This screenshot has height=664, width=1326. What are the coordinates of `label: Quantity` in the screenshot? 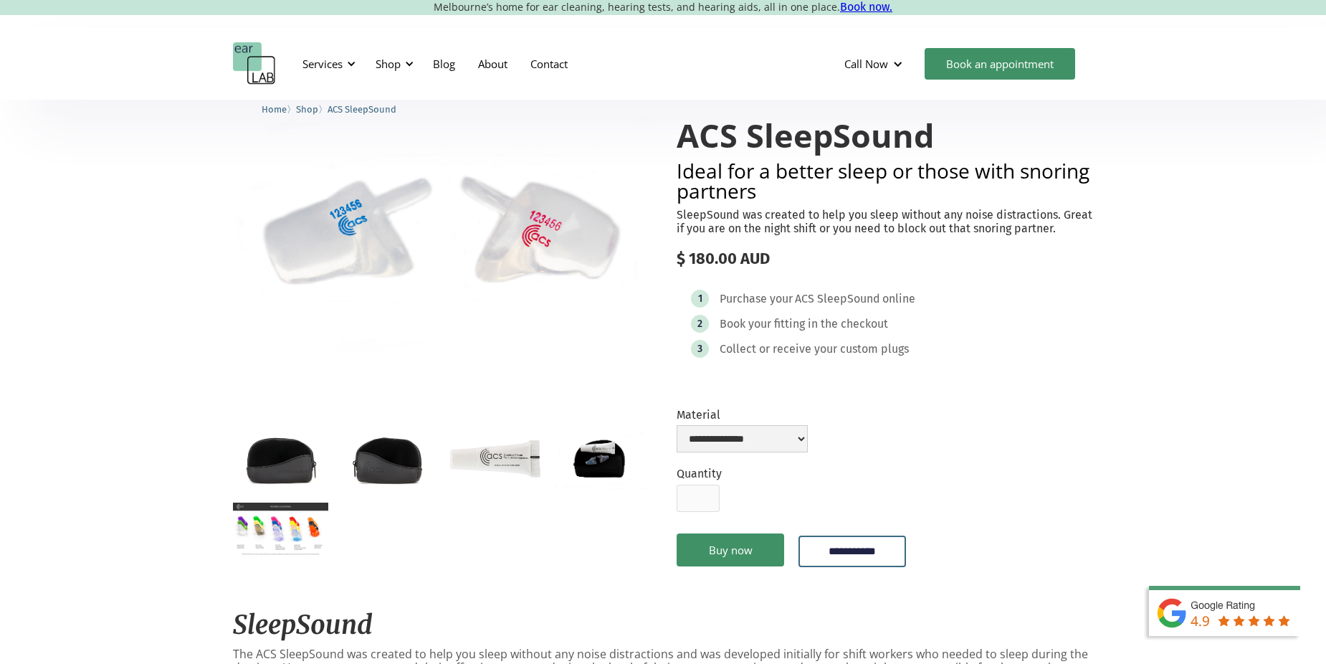 It's located at (699, 473).